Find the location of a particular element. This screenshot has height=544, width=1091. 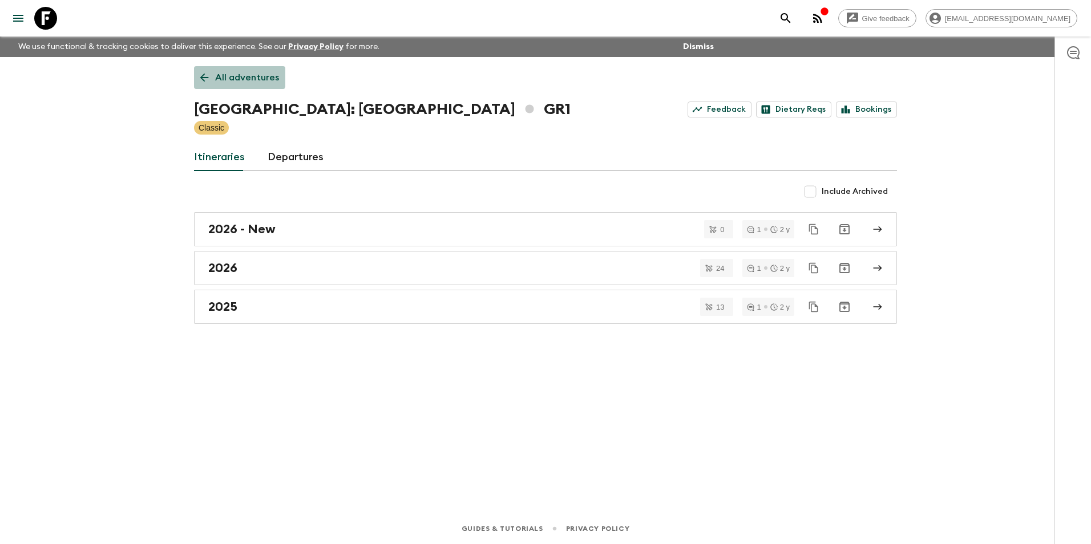

a: Dietary Reqs is located at coordinates (794, 110).